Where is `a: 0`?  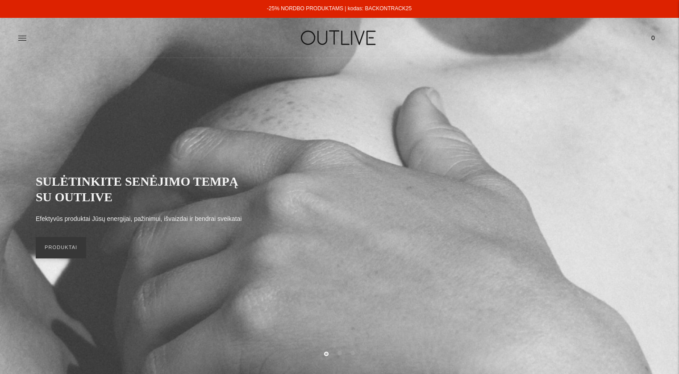 a: 0 is located at coordinates (653, 38).